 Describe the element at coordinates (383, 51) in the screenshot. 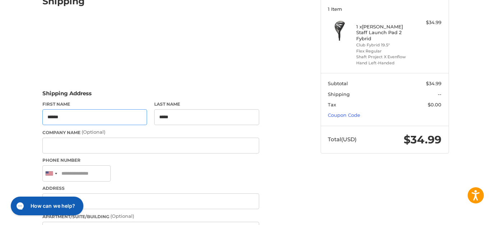

I see `li: Flex Regular` at that location.